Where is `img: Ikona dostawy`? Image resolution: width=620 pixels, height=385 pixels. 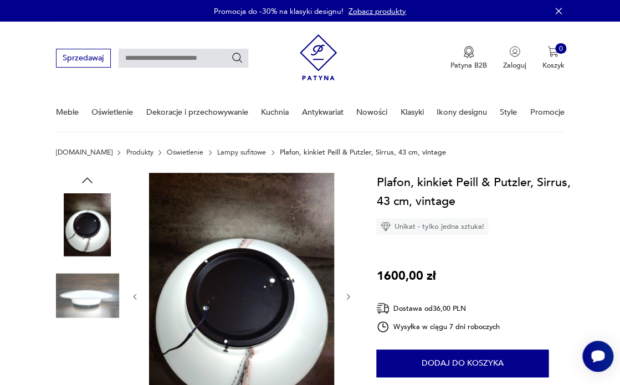
img: Ikona dostawy is located at coordinates (383, 308).